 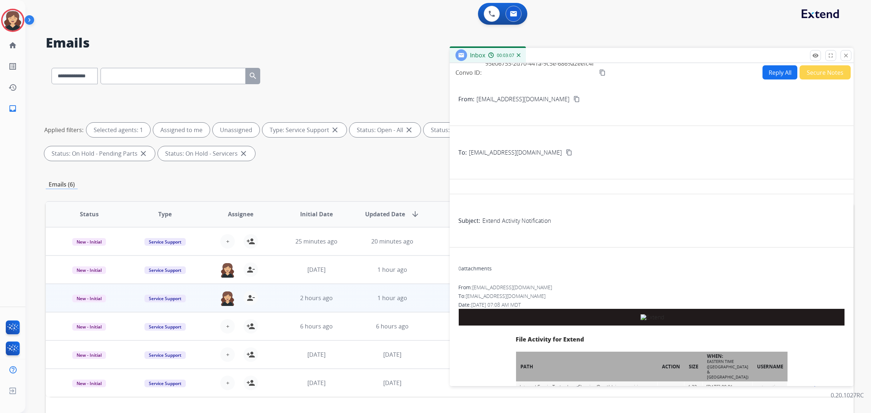 What do you see at coordinates (450, 43) in the screenshot?
I see `h2: Emails` at bounding box center [450, 43].